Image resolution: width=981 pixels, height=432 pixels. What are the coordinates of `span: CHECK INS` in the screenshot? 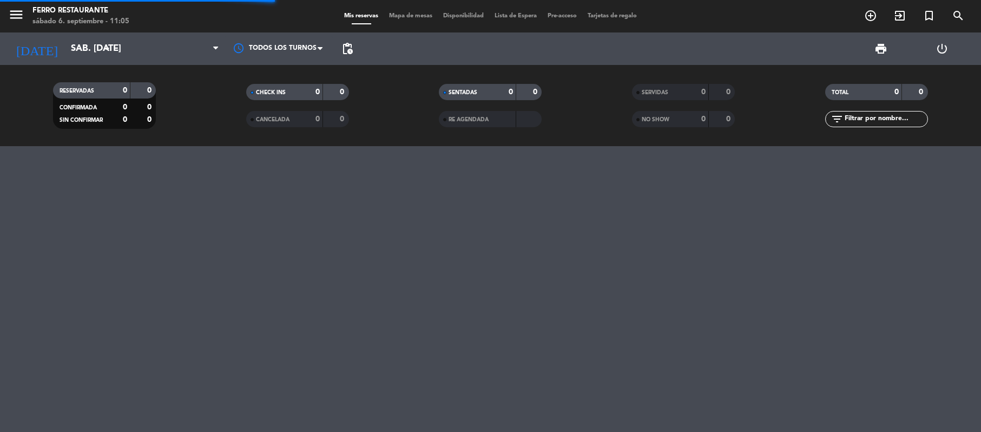 It's located at (271, 93).